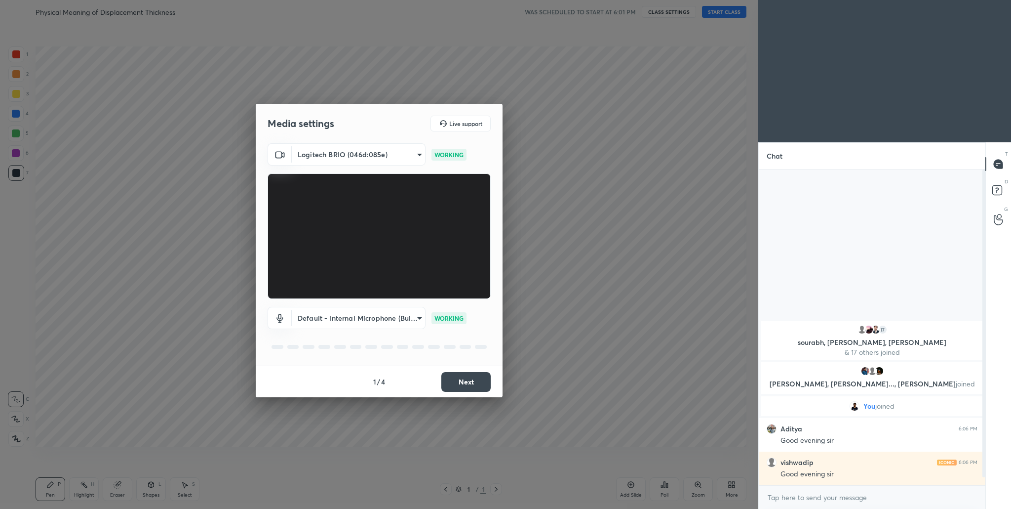 Image resolution: width=1011 pixels, height=509 pixels. Describe the element at coordinates (870, 406) in the screenshot. I see `span: You` at that location.